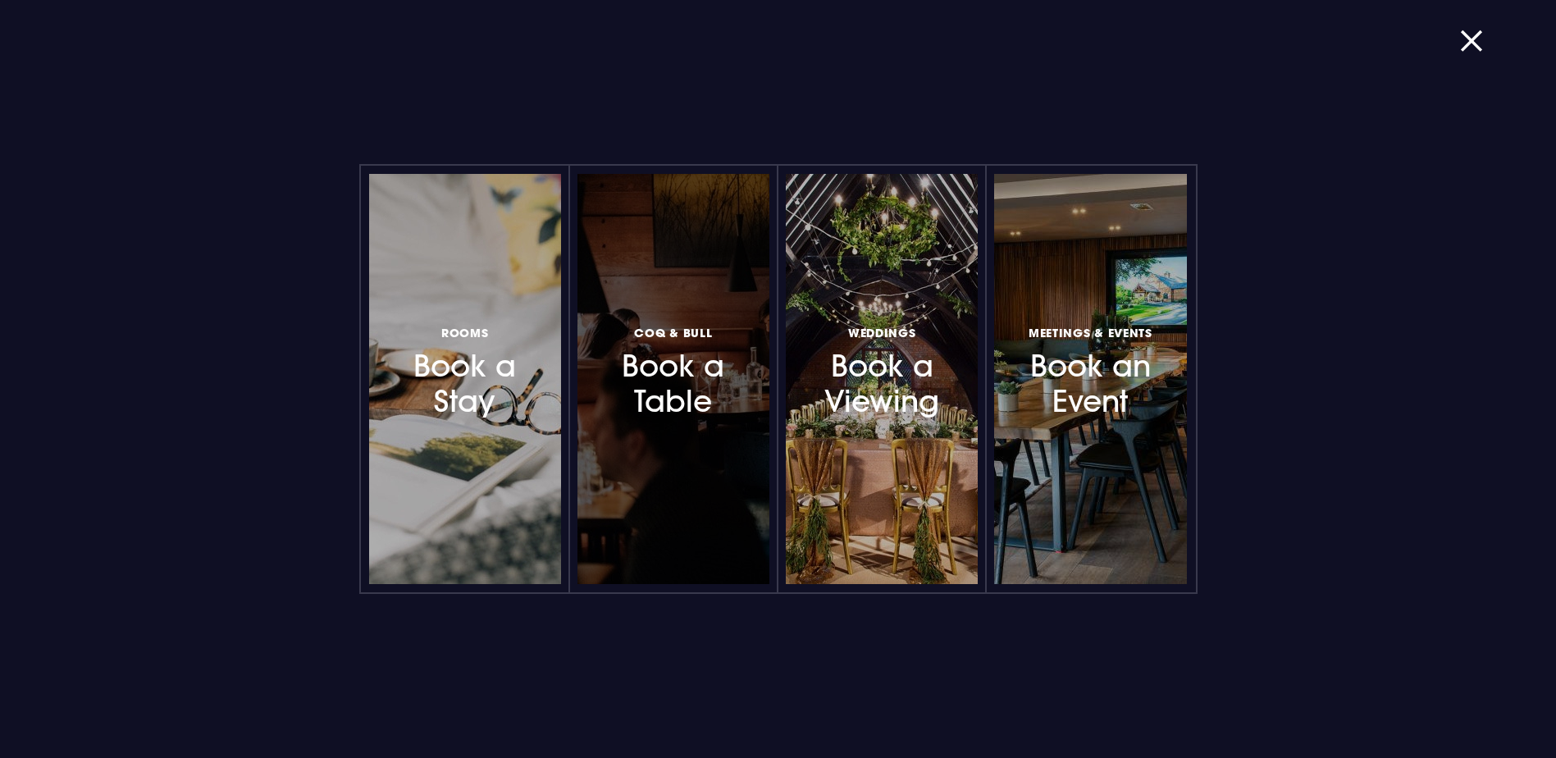  What do you see at coordinates (465, 370) in the screenshot?
I see `h3: Book a Stay` at bounding box center [465, 370].